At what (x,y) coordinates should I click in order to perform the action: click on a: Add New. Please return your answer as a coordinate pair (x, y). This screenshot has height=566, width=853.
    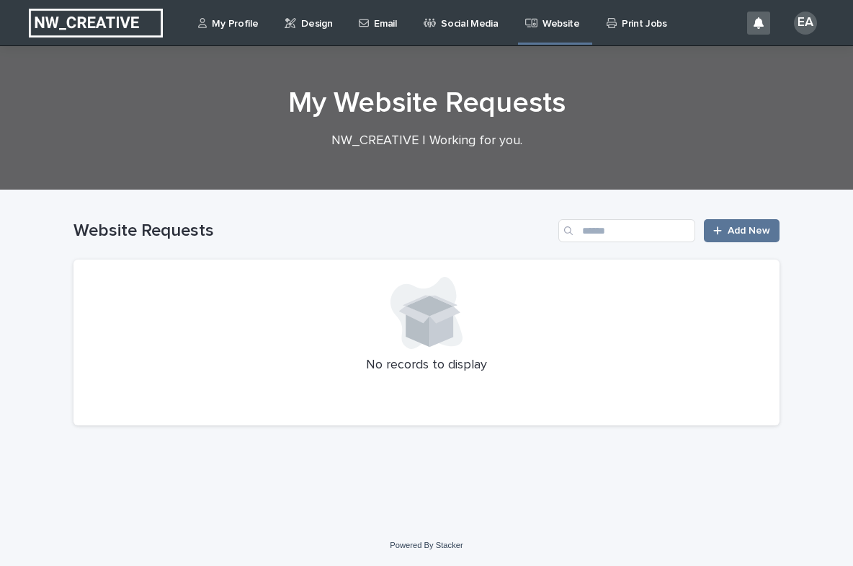
    Looking at the image, I should click on (741, 231).